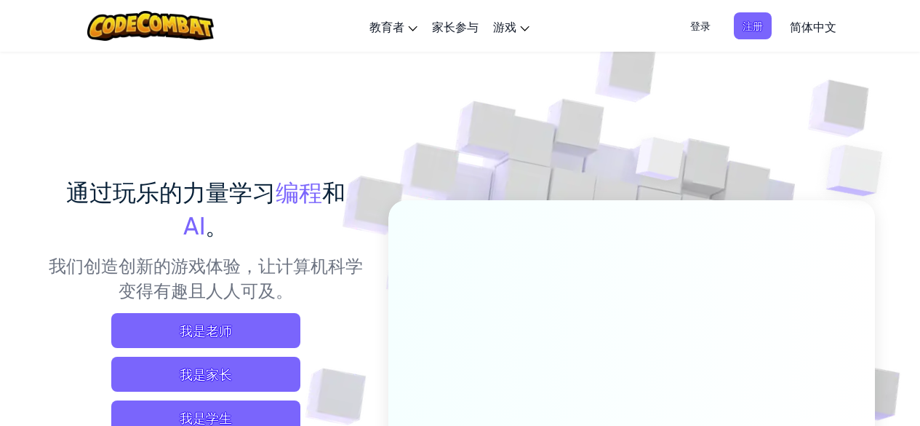 The height and width of the screenshot is (426, 920). Describe the element at coordinates (813, 26) in the screenshot. I see `span: 简体中文` at that location.